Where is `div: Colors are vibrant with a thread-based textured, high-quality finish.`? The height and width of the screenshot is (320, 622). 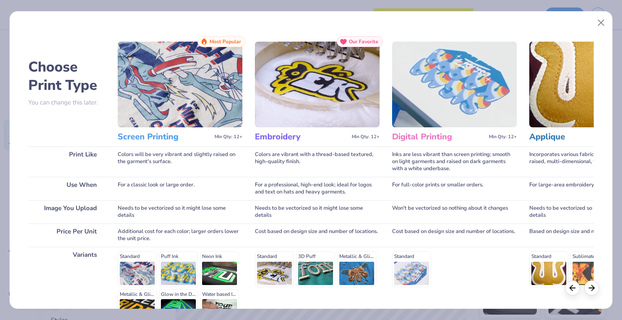
div: Colors are vibrant with a thread-based textured, high-quality finish. is located at coordinates (317, 161).